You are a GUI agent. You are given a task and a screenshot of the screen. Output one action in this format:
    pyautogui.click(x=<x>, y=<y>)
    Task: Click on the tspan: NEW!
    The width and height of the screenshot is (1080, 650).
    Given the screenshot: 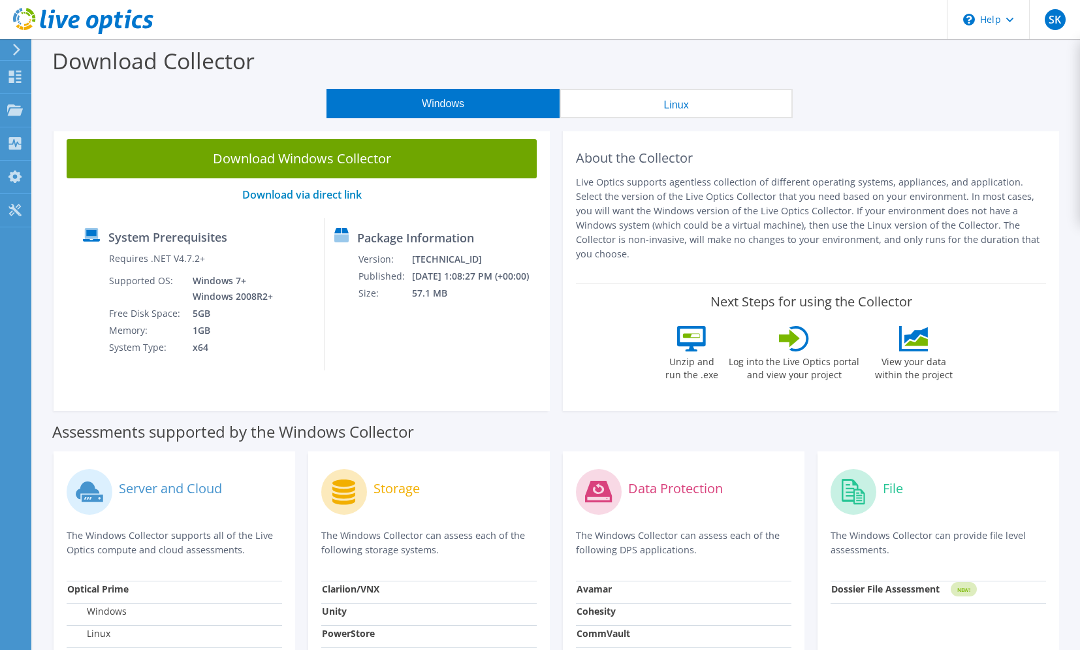 What is the action you would take?
    pyautogui.click(x=964, y=589)
    